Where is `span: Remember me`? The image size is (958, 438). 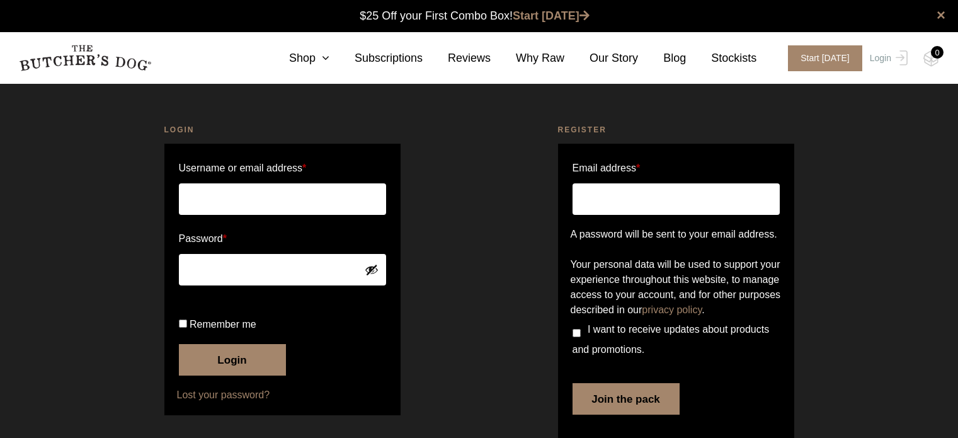
span: Remember me is located at coordinates (223, 324).